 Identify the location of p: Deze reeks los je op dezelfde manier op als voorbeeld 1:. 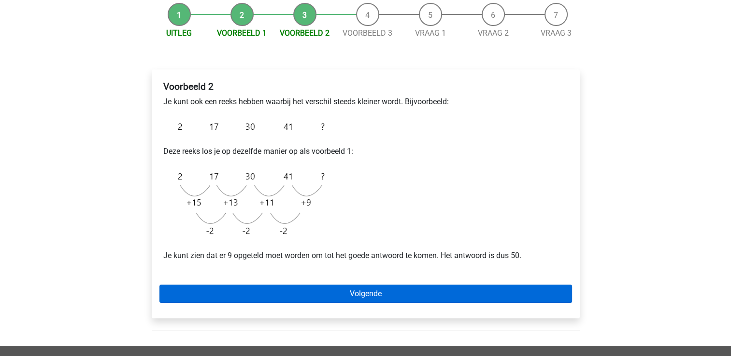
(366, 152).